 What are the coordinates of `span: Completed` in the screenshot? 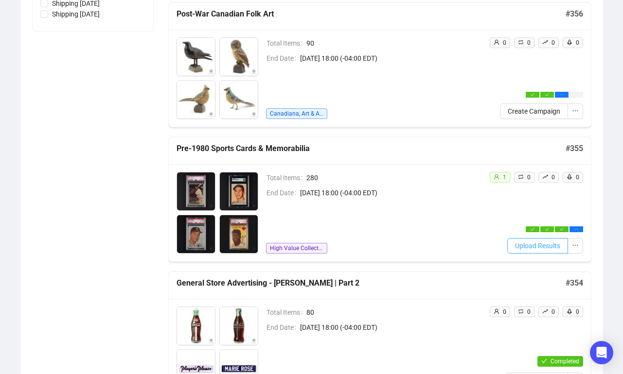 It's located at (564, 362).